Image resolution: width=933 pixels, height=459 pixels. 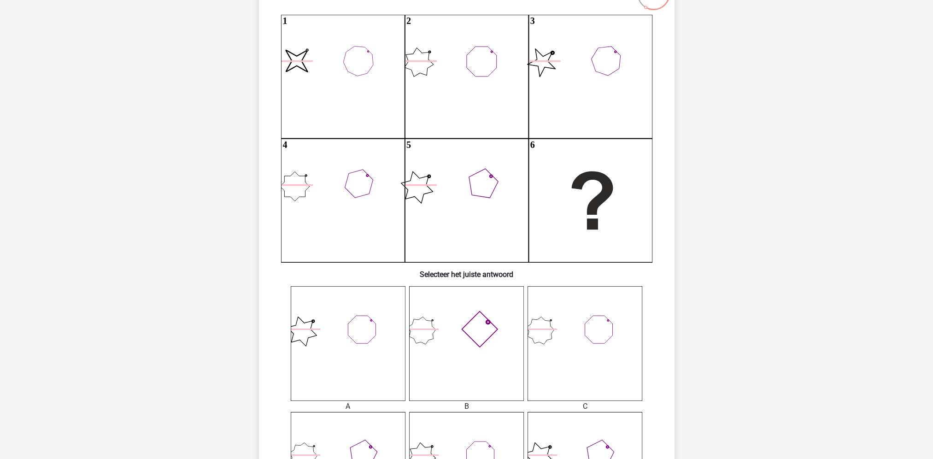 What do you see at coordinates (285, 145) in the screenshot?
I see `text: 4` at bounding box center [285, 145].